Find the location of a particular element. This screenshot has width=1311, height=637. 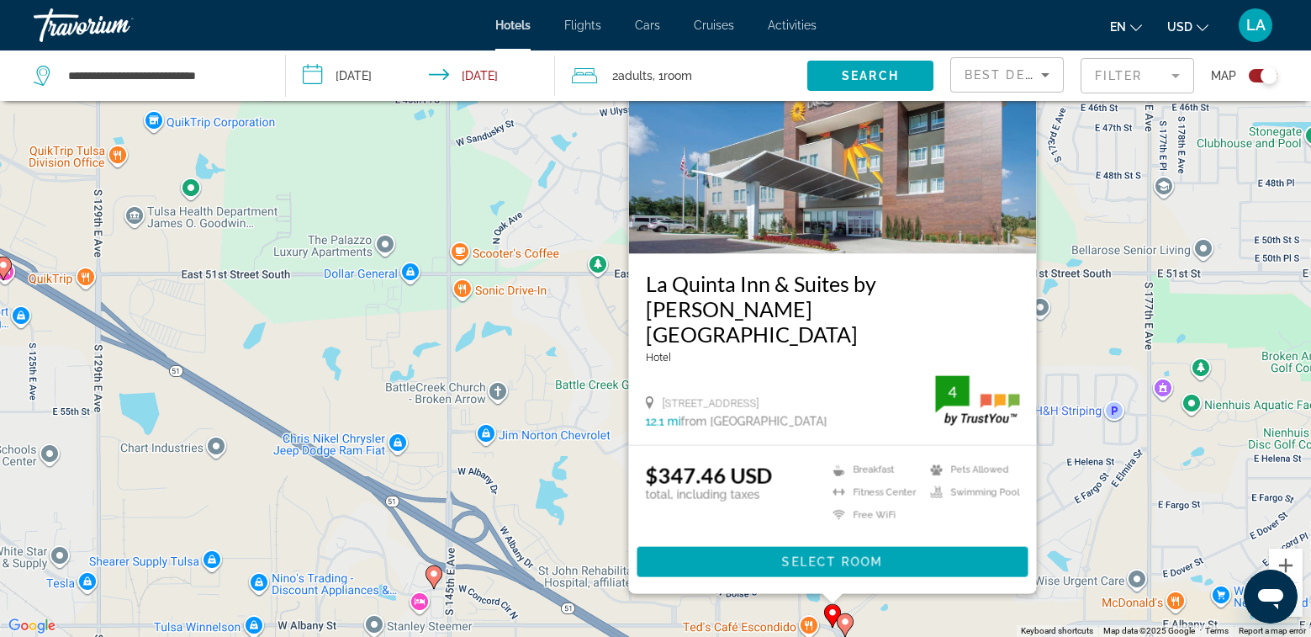

div: 4 is located at coordinates (952, 391).